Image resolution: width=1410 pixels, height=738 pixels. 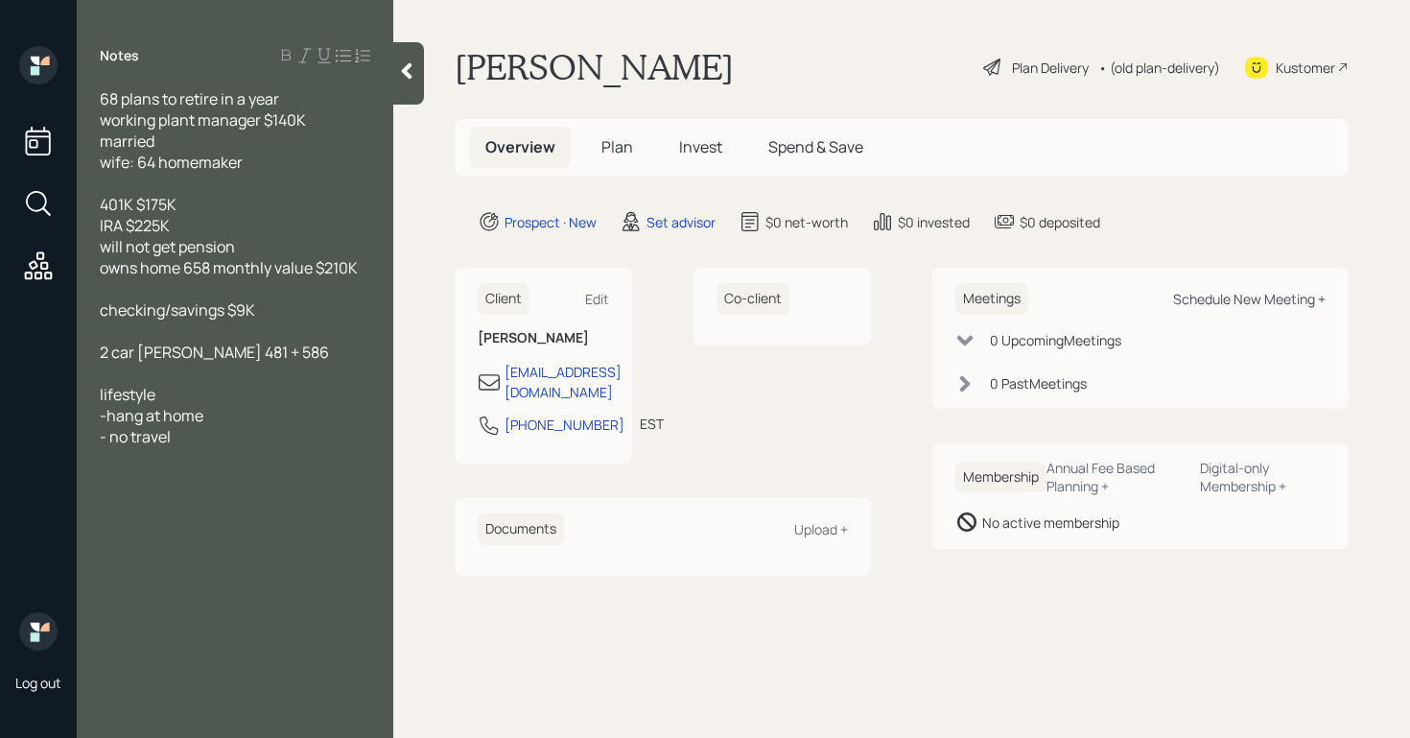 I want to click on div: Plan Delivery, so click(x=1050, y=67).